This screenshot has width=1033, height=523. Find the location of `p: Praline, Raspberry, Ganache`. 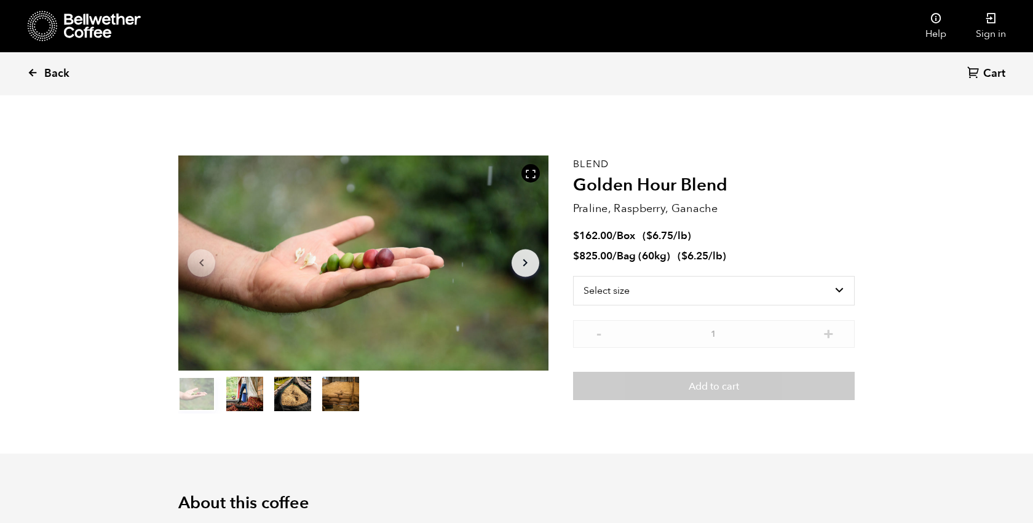

p: Praline, Raspberry, Ganache is located at coordinates (714, 208).